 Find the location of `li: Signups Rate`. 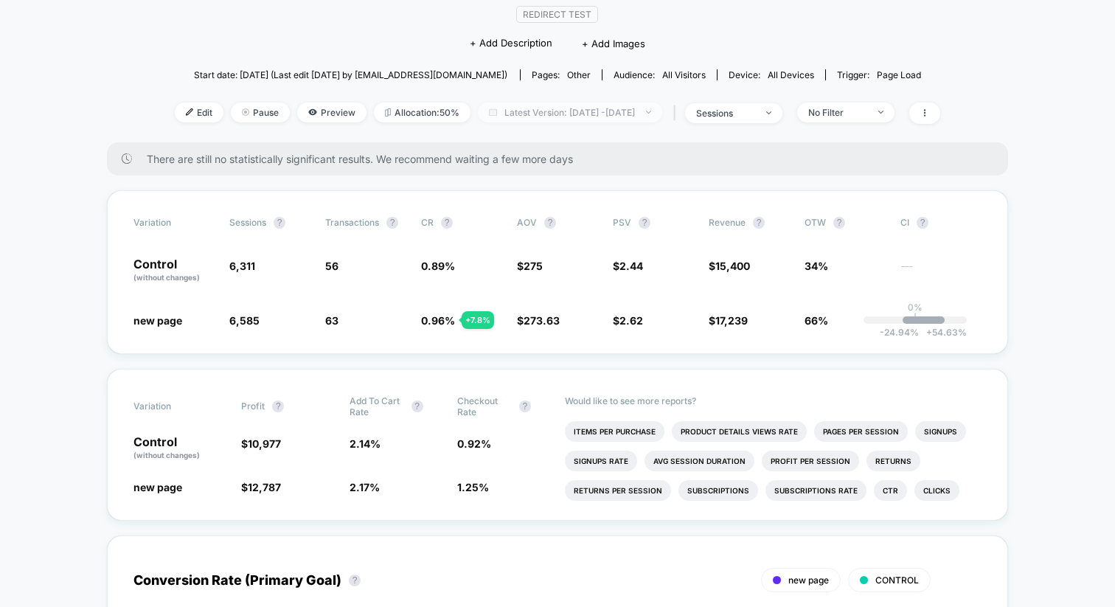

li: Signups Rate is located at coordinates (601, 461).